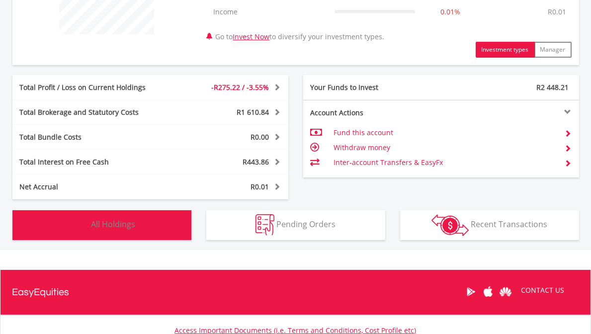 The width and height of the screenshot is (591, 334). Describe the element at coordinates (93, 88) in the screenshot. I see `div: Total Profit / Loss on Current Holdings` at that location.